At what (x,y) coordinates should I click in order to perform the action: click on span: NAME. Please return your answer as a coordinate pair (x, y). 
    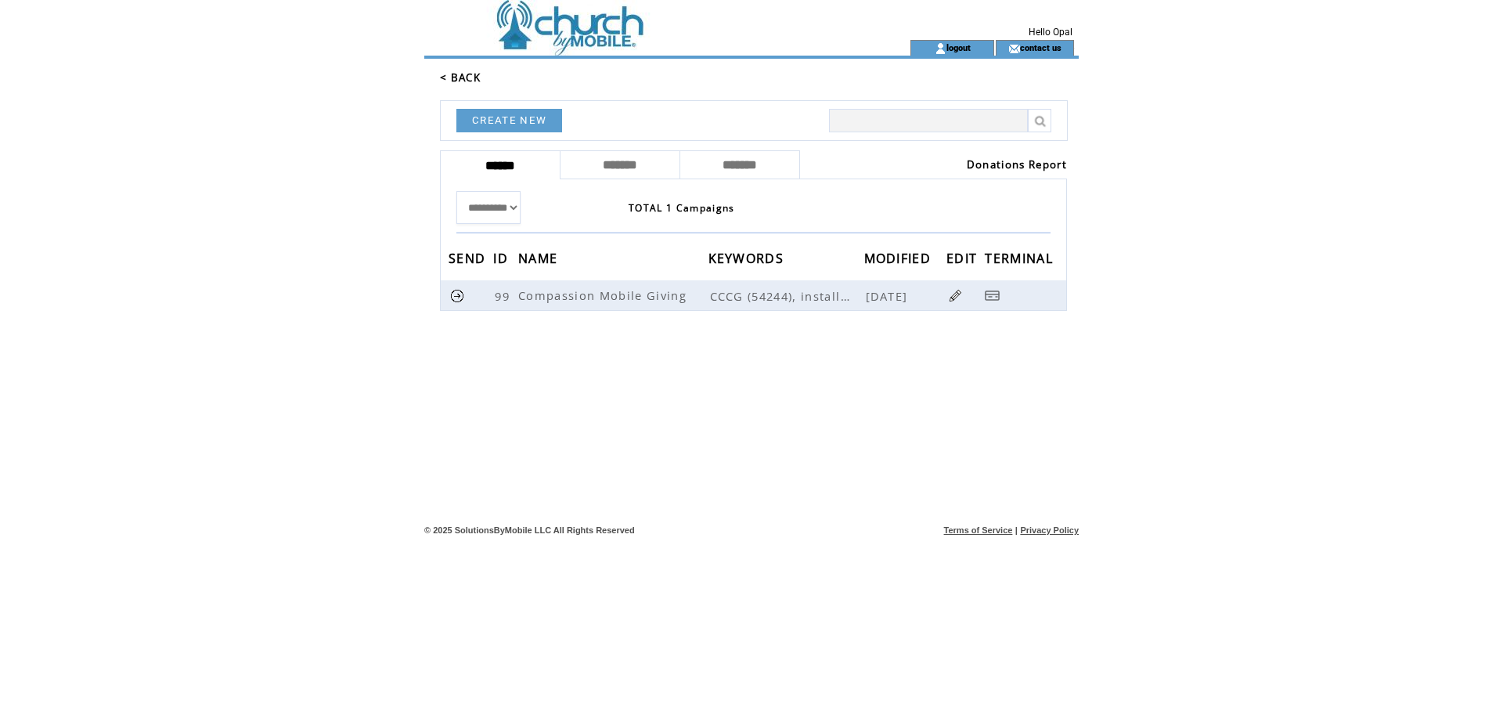
    Looking at the image, I should click on (539, 260).